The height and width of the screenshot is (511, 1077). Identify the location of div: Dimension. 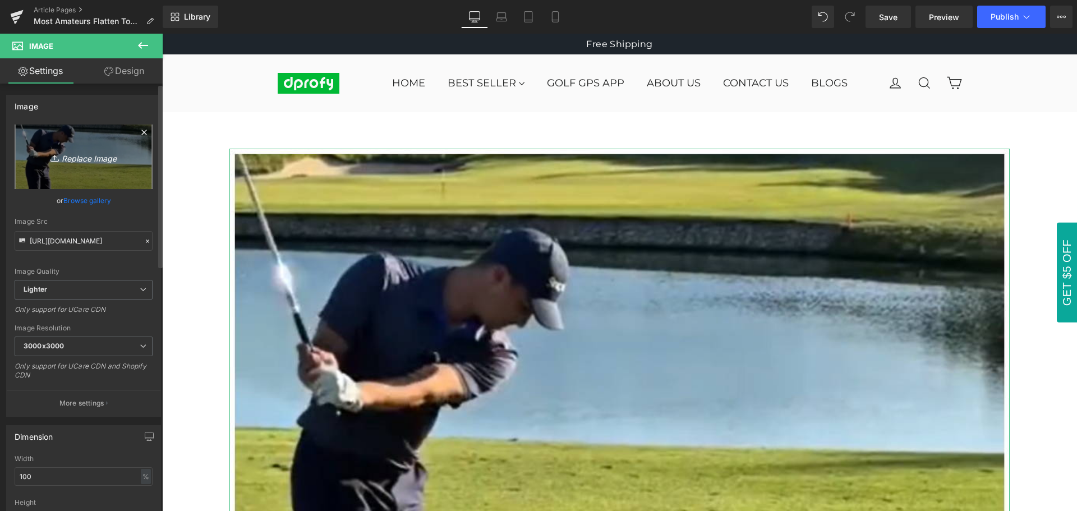
(34, 433).